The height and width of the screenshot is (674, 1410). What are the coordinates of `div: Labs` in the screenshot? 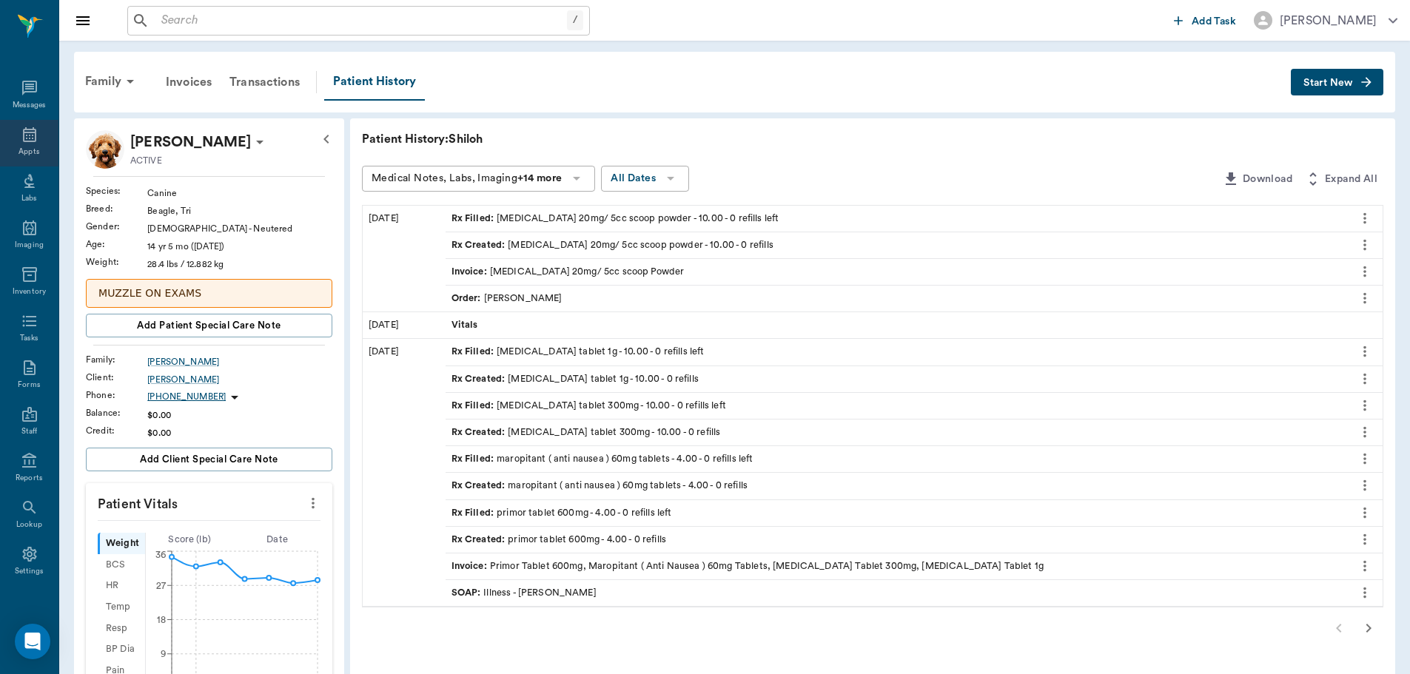 It's located at (29, 198).